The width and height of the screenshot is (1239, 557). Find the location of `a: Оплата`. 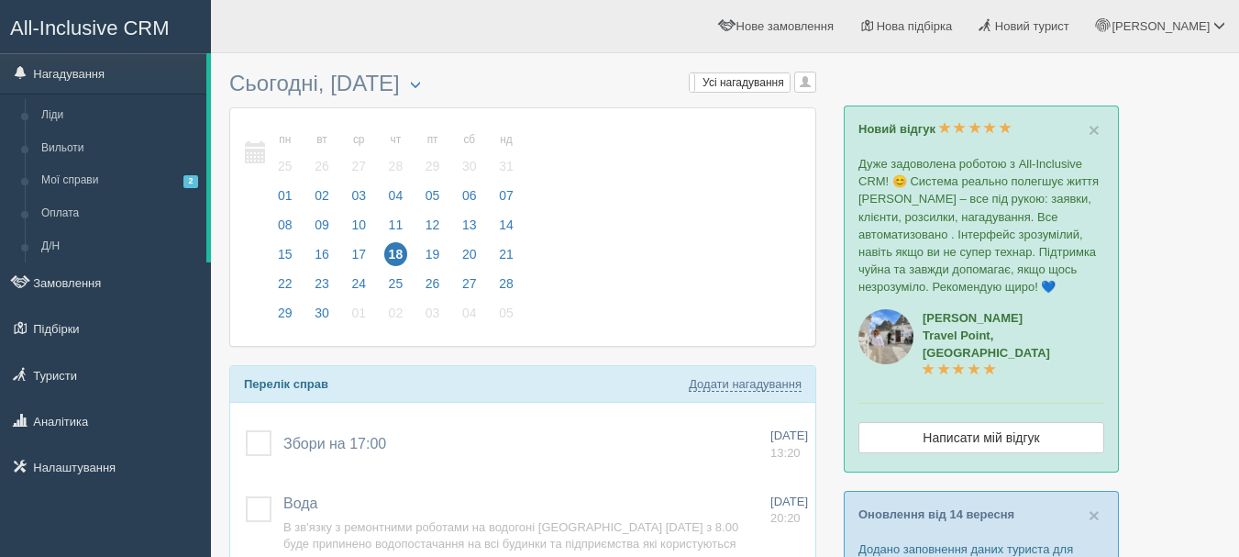

a: Оплата is located at coordinates (119, 214).